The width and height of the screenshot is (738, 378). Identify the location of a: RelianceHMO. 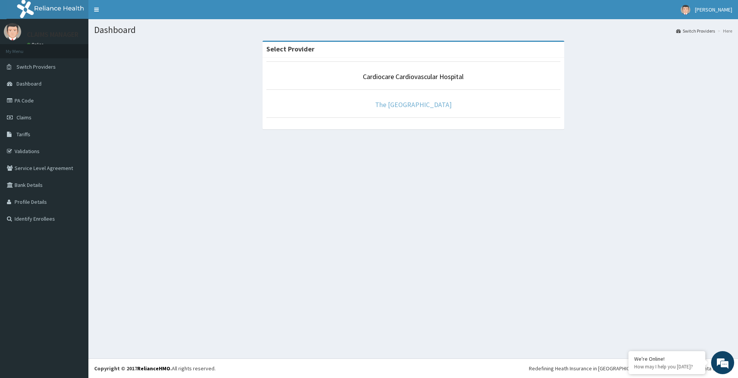
(154, 369).